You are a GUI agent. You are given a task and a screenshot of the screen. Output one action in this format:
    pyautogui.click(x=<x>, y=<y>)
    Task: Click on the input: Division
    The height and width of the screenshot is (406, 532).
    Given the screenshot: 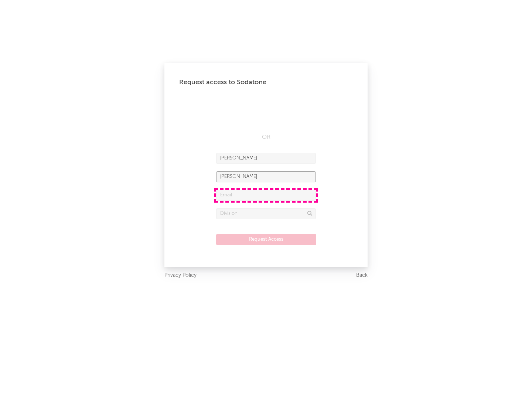 What is the action you would take?
    pyautogui.click(x=266, y=214)
    